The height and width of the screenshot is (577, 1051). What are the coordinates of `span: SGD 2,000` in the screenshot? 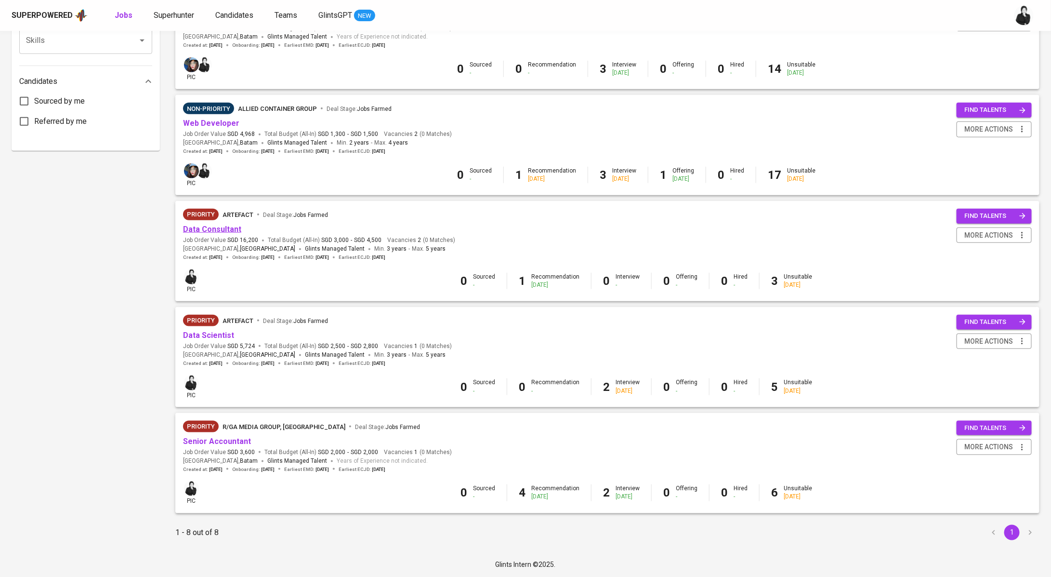 It's located at (364, 452).